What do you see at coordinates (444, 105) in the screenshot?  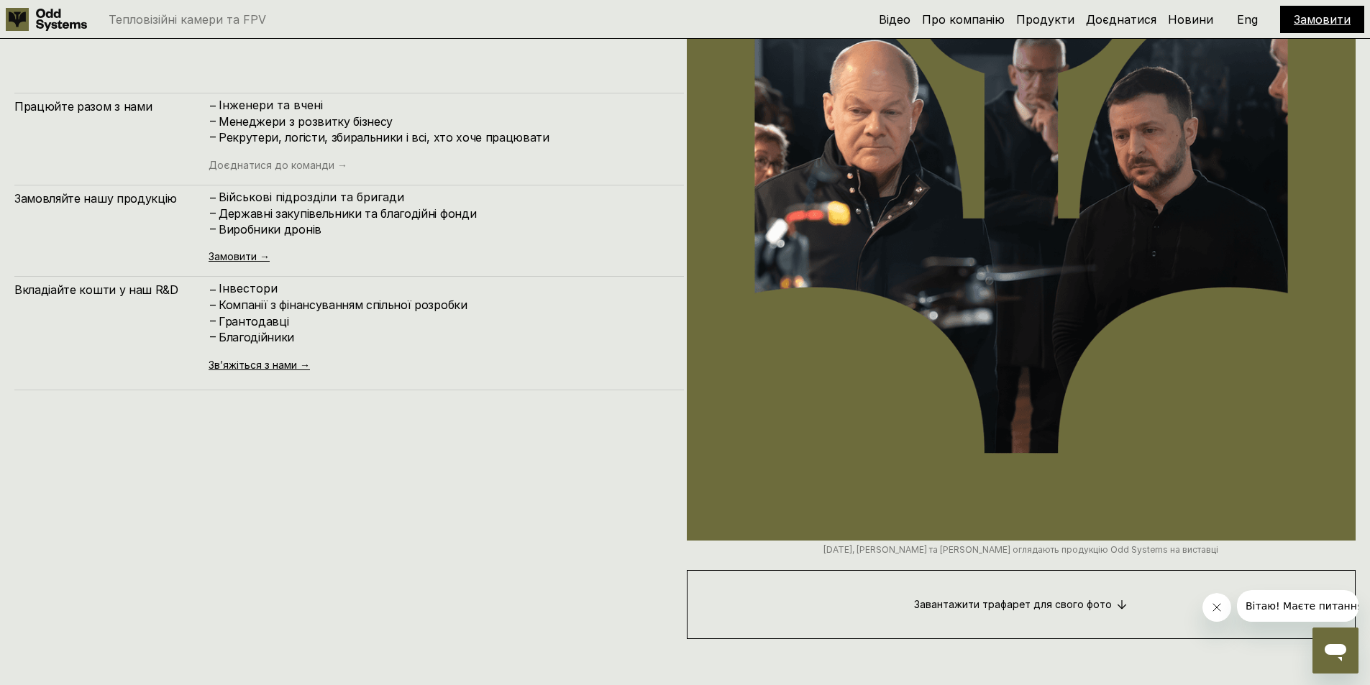 I see `p: Інженери та вчені` at bounding box center [444, 105].